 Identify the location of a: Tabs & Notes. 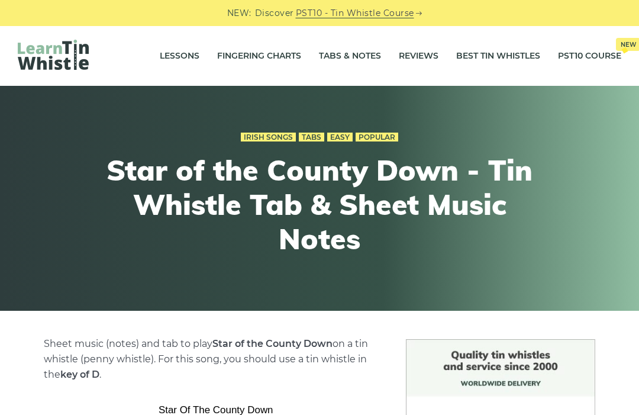
(350, 56).